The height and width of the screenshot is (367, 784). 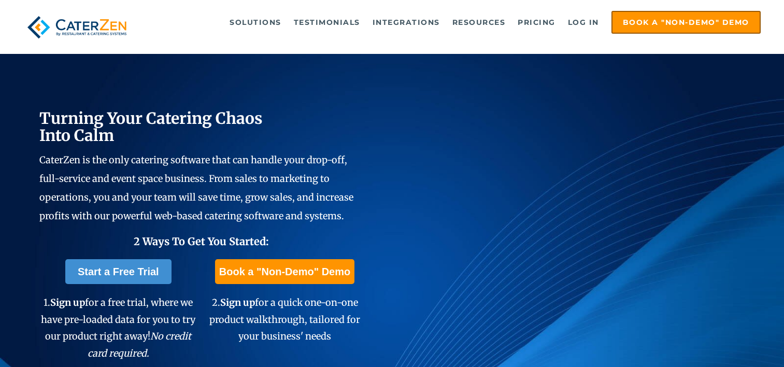 What do you see at coordinates (454, 22) in the screenshot?
I see `div: Navigation Menu` at bounding box center [454, 22].